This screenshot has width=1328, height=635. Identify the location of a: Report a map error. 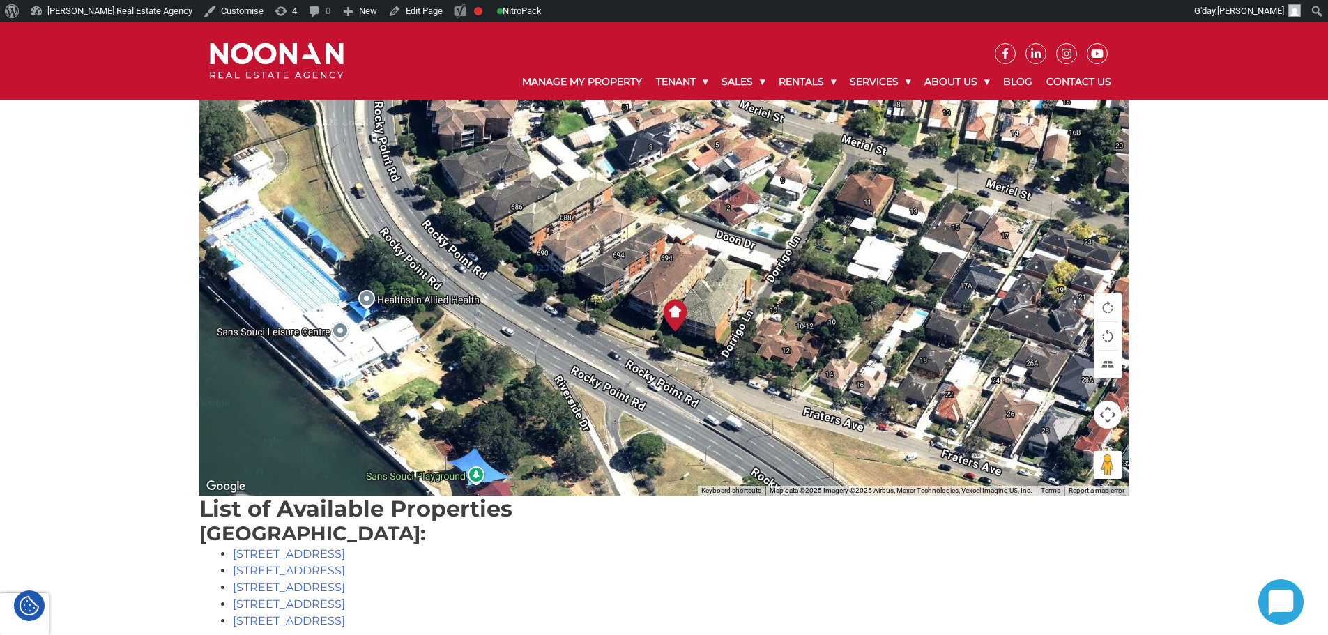
(1096, 490).